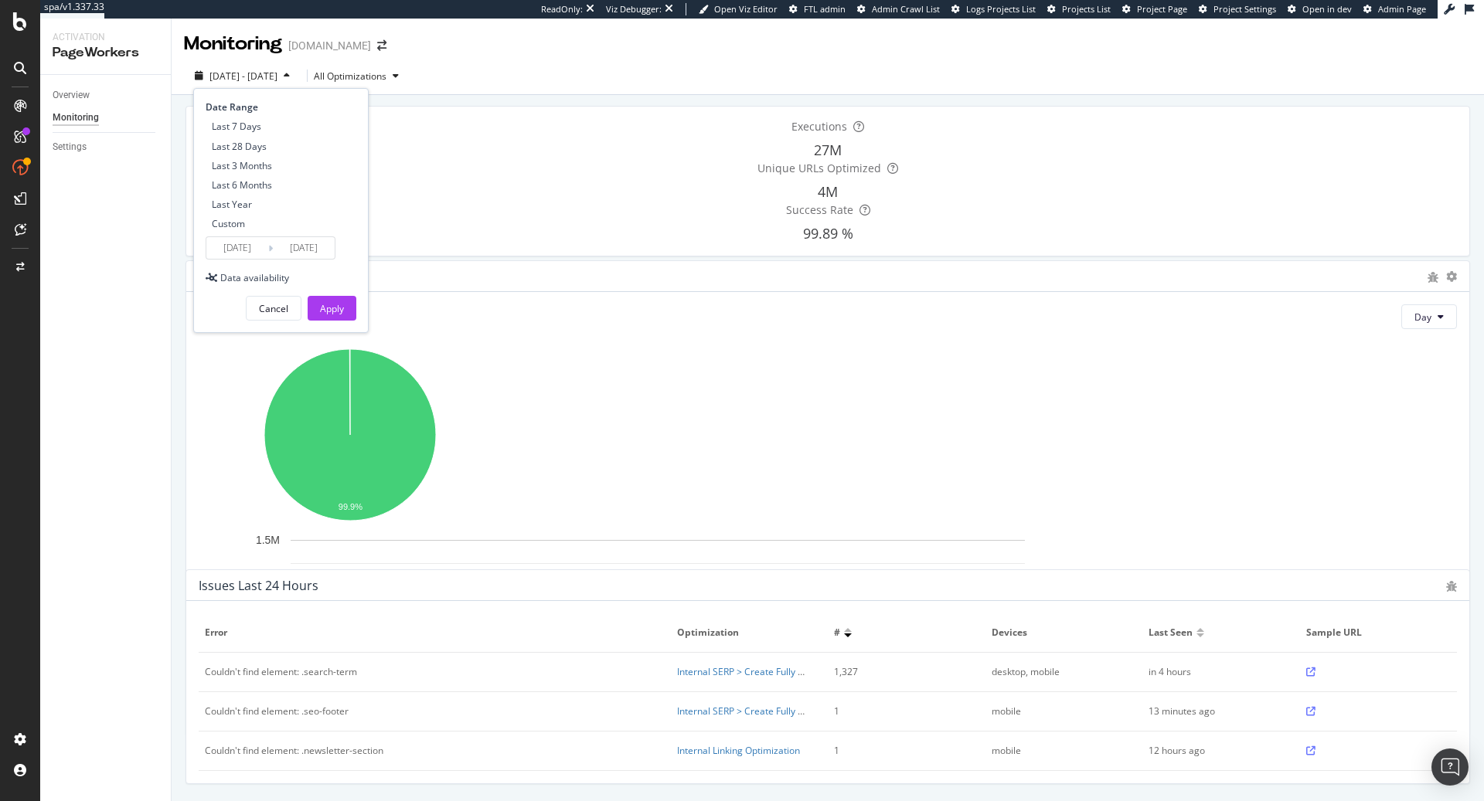  What do you see at coordinates (817, 9) in the screenshot?
I see `a: FTL admin` at bounding box center [817, 9].